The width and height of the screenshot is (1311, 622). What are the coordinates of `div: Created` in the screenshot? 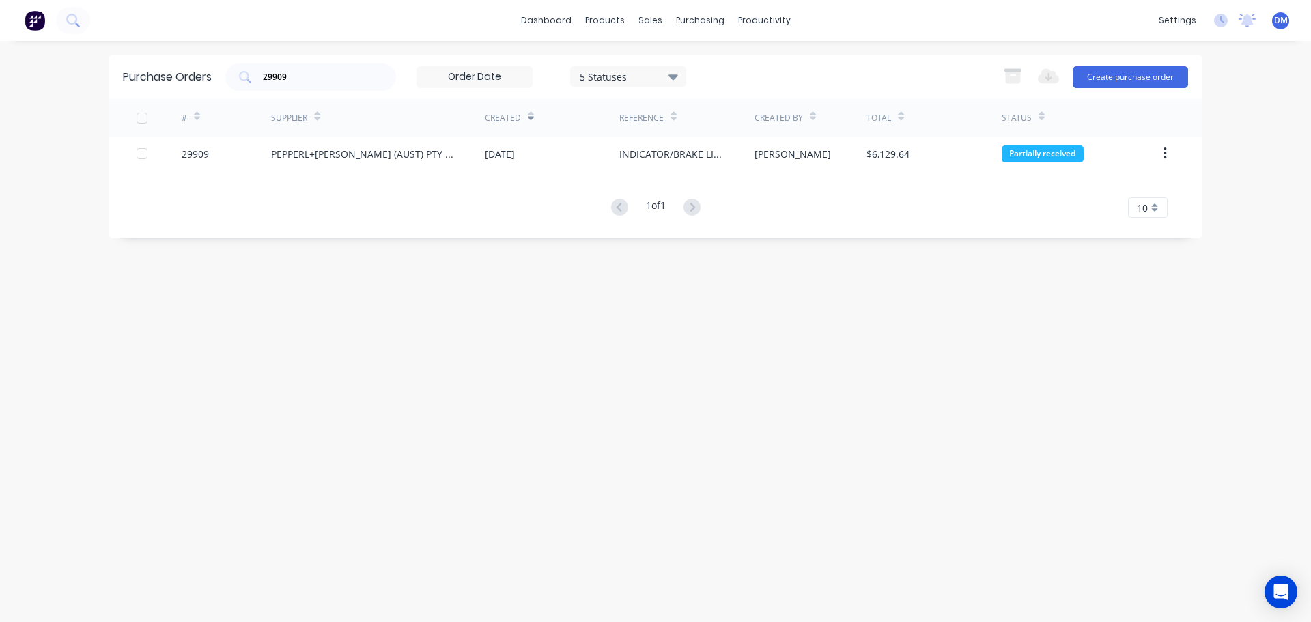 It's located at (502, 118).